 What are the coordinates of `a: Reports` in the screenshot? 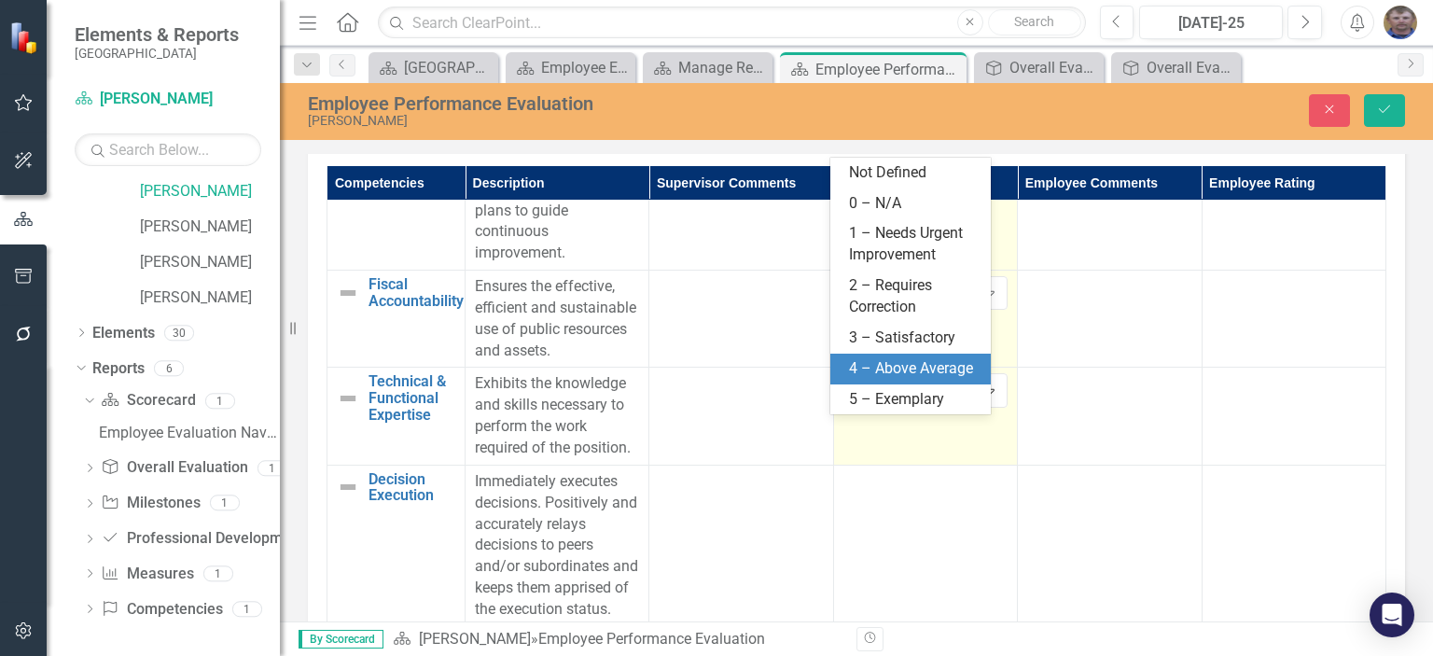 It's located at (119, 369).